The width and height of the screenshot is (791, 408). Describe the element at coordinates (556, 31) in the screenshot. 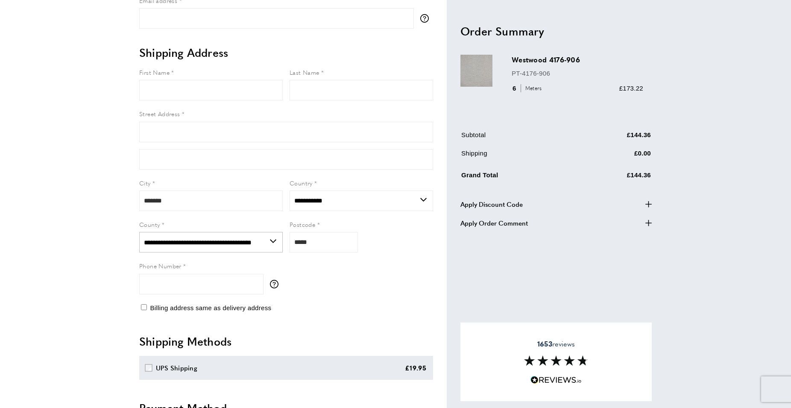

I see `h2: Order Summary` at that location.